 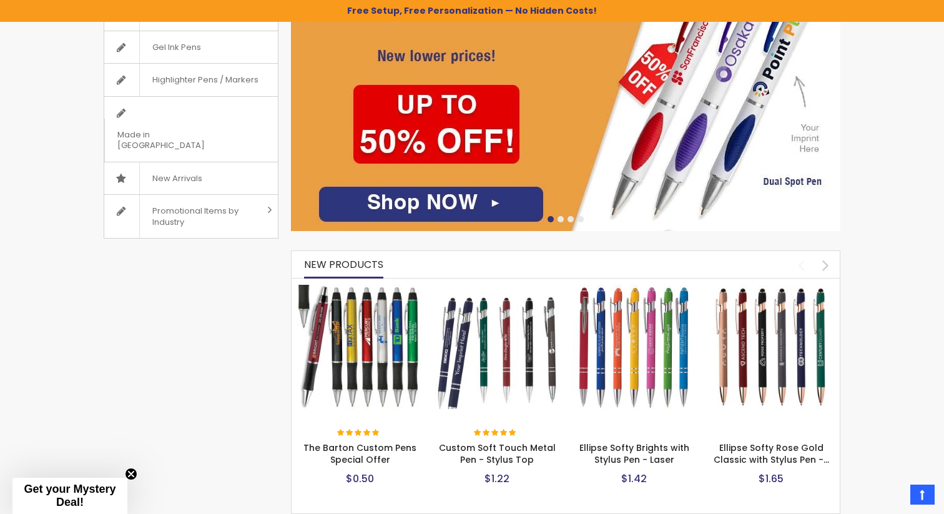 What do you see at coordinates (177, 179) in the screenshot?
I see `span: New Arrivals` at bounding box center [177, 179].